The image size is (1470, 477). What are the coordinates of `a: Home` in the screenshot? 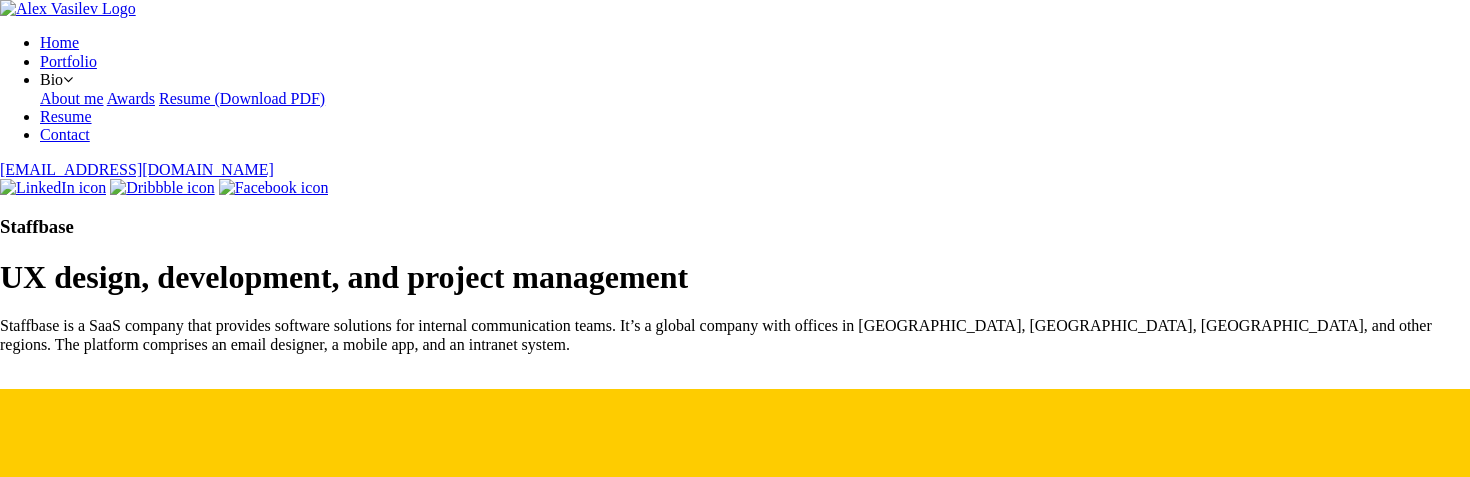 It's located at (59, 42).